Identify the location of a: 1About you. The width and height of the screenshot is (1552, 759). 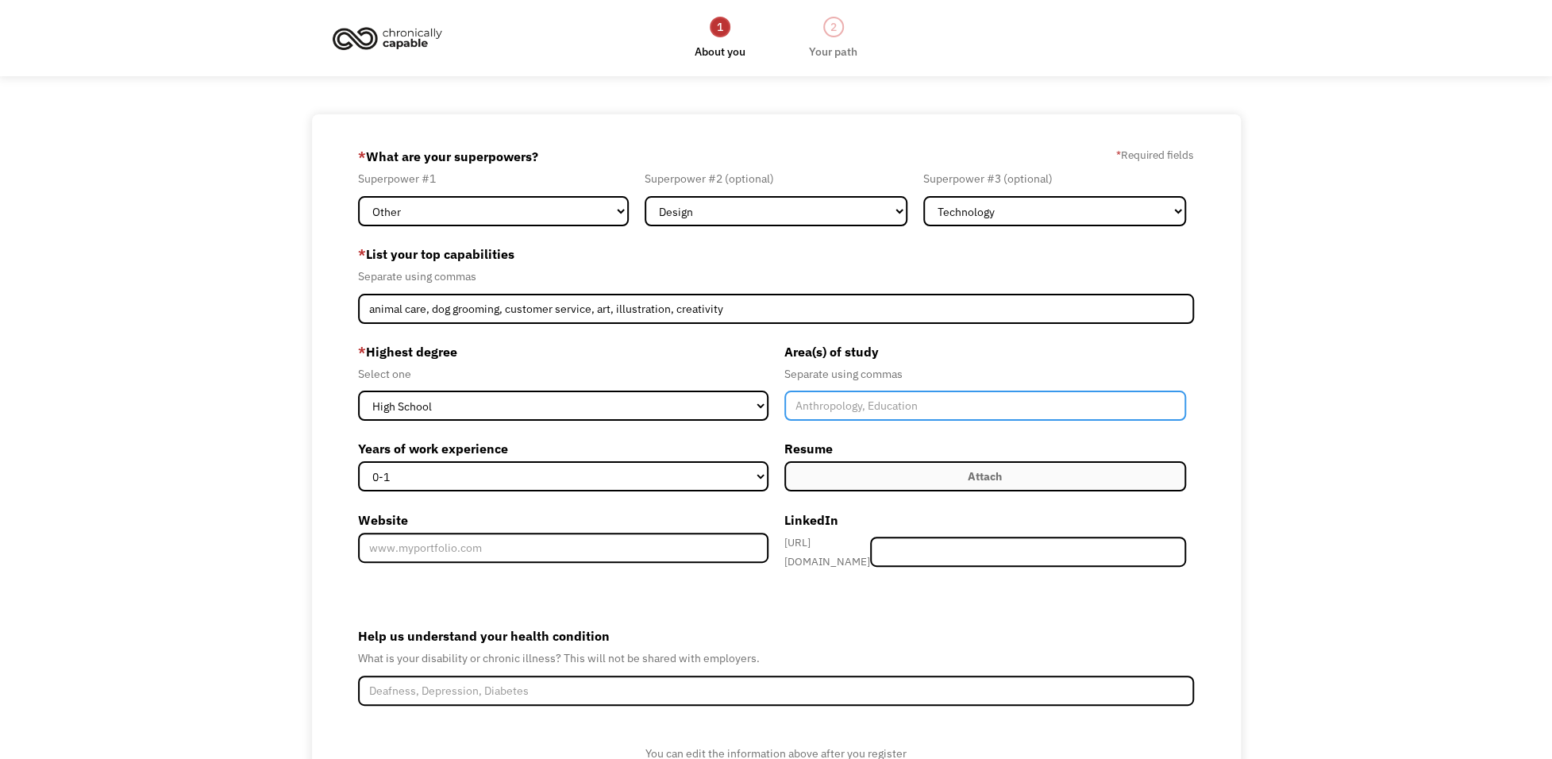
(720, 38).